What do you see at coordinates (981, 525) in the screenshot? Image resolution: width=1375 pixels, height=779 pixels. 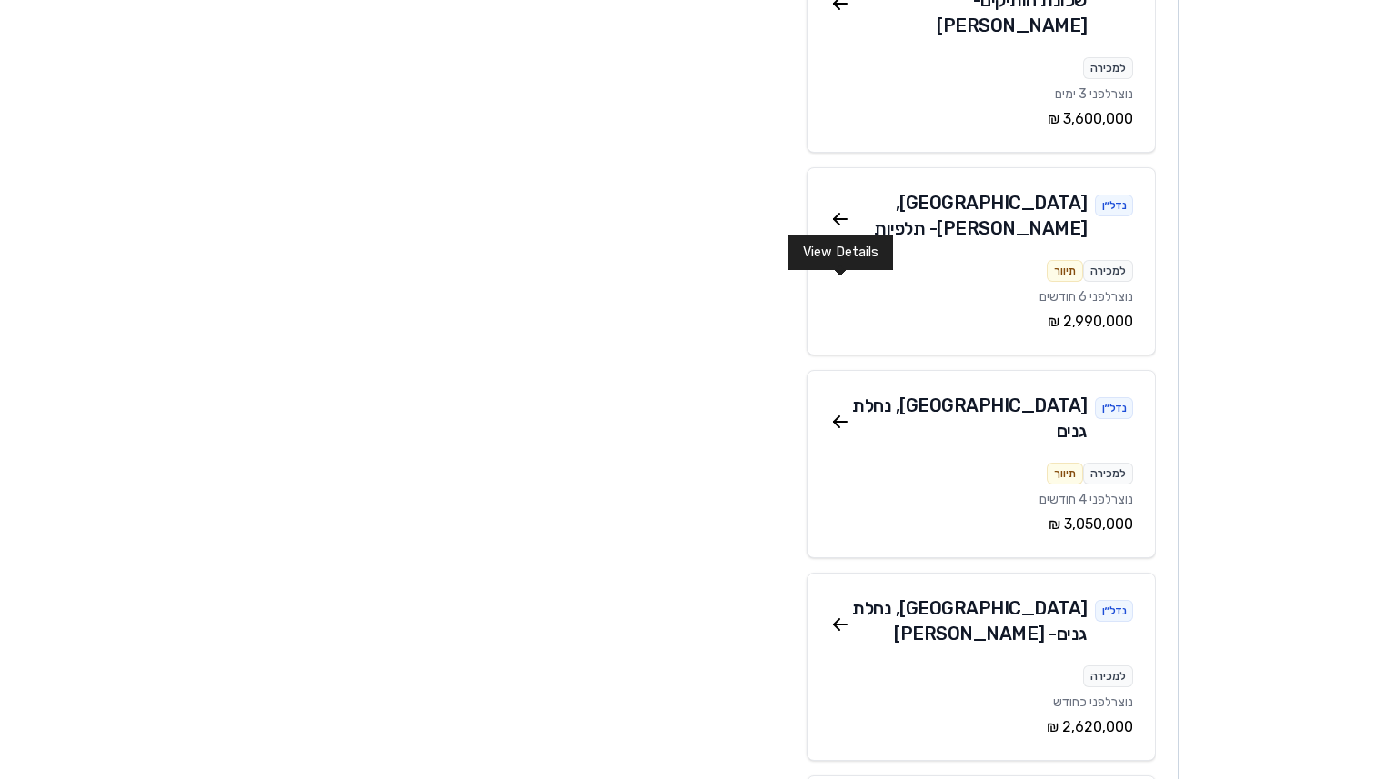 I see `div: ‏3,050,000 ‏₪` at bounding box center [981, 525].